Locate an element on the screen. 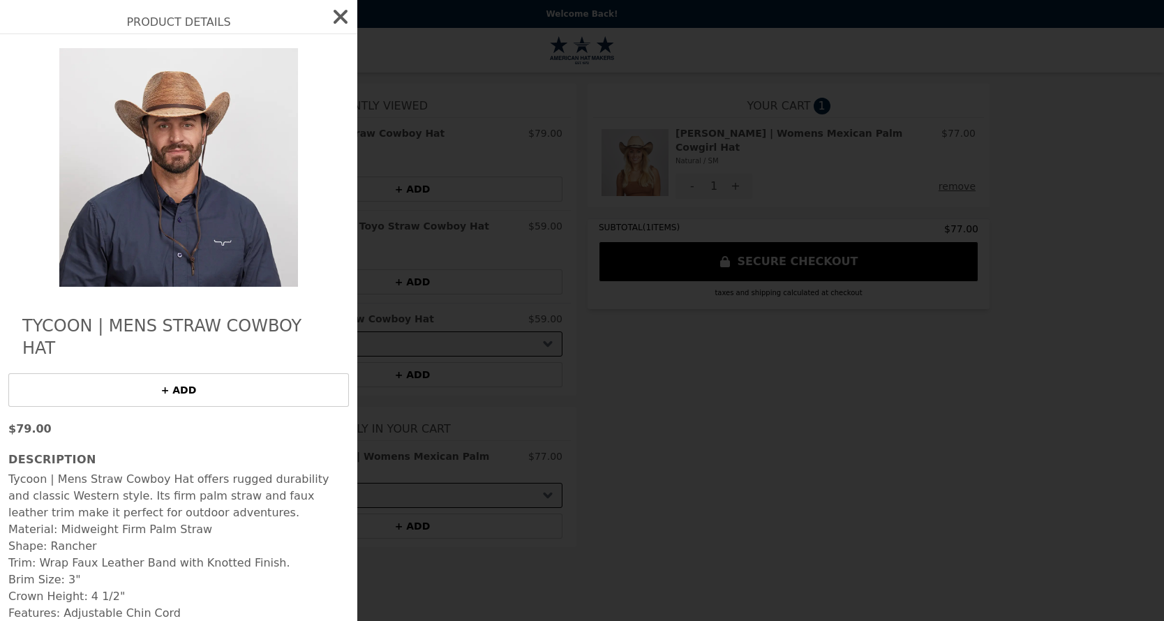 This screenshot has width=1164, height=621. button: + ADD is located at coordinates (179, 390).